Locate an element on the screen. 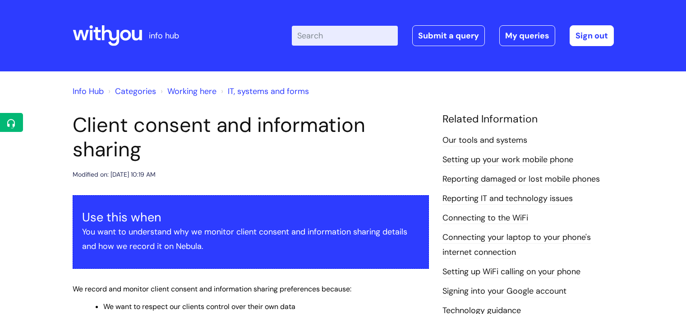 Image resolution: width=686 pixels, height=314 pixels. li: Working here is located at coordinates (187, 91).